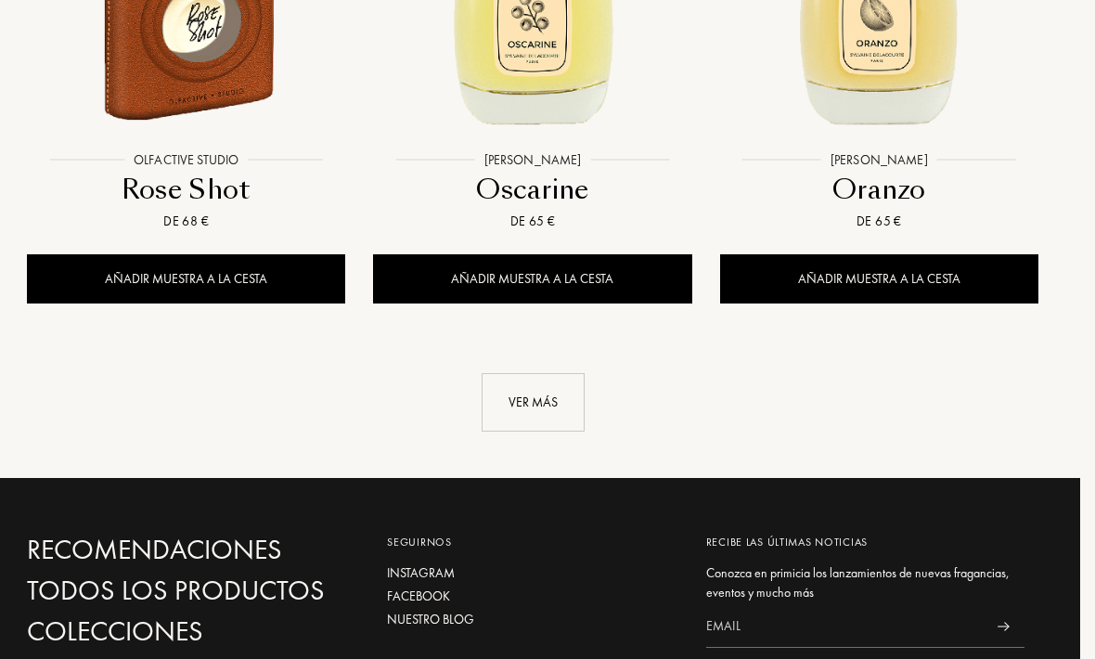  Describe the element at coordinates (186, 591) in the screenshot. I see `a: Todos los productos` at that location.